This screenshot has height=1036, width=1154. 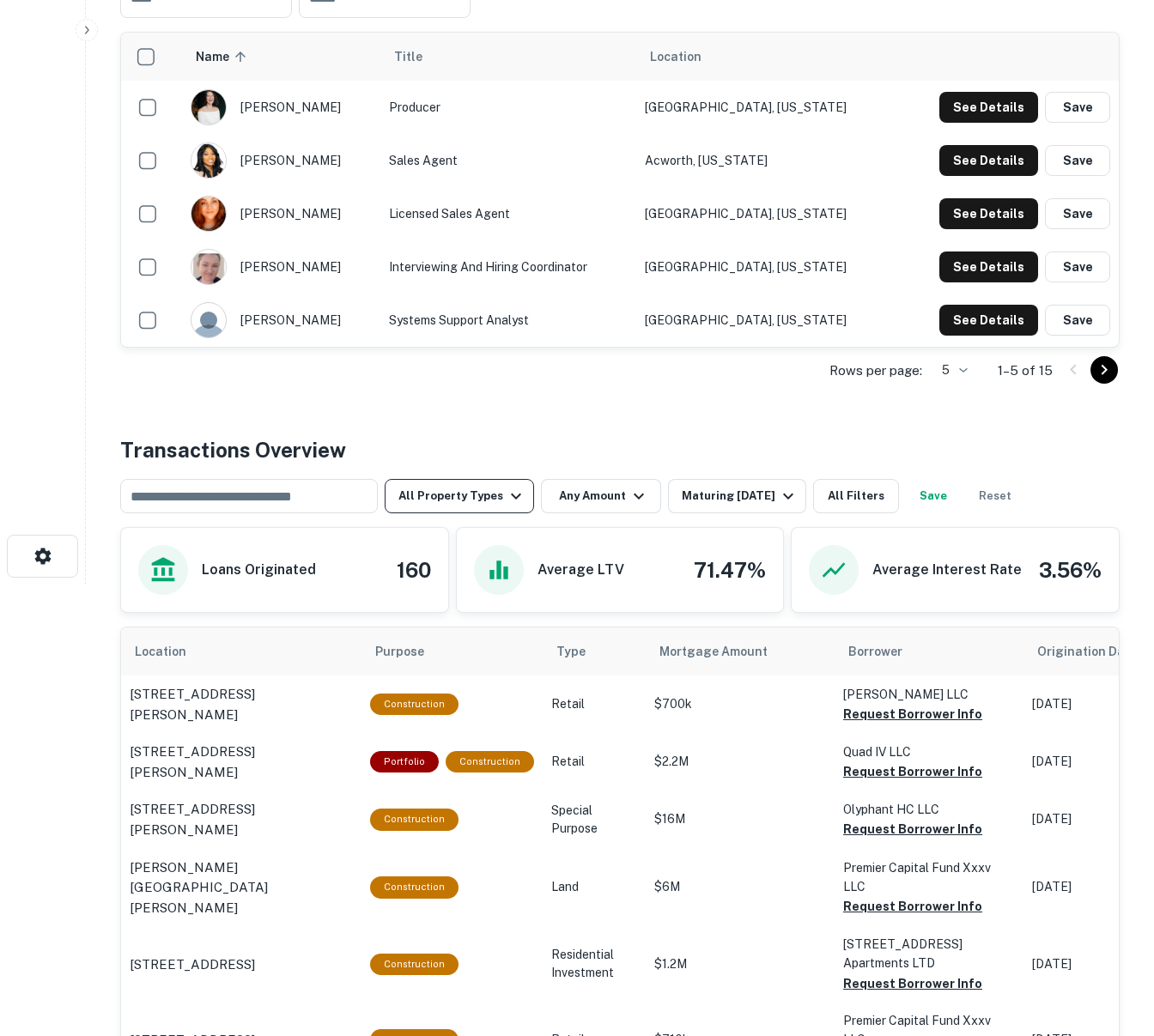 What do you see at coordinates (929, 752) in the screenshot?
I see `p: Quad IV LLC` at bounding box center [929, 752].